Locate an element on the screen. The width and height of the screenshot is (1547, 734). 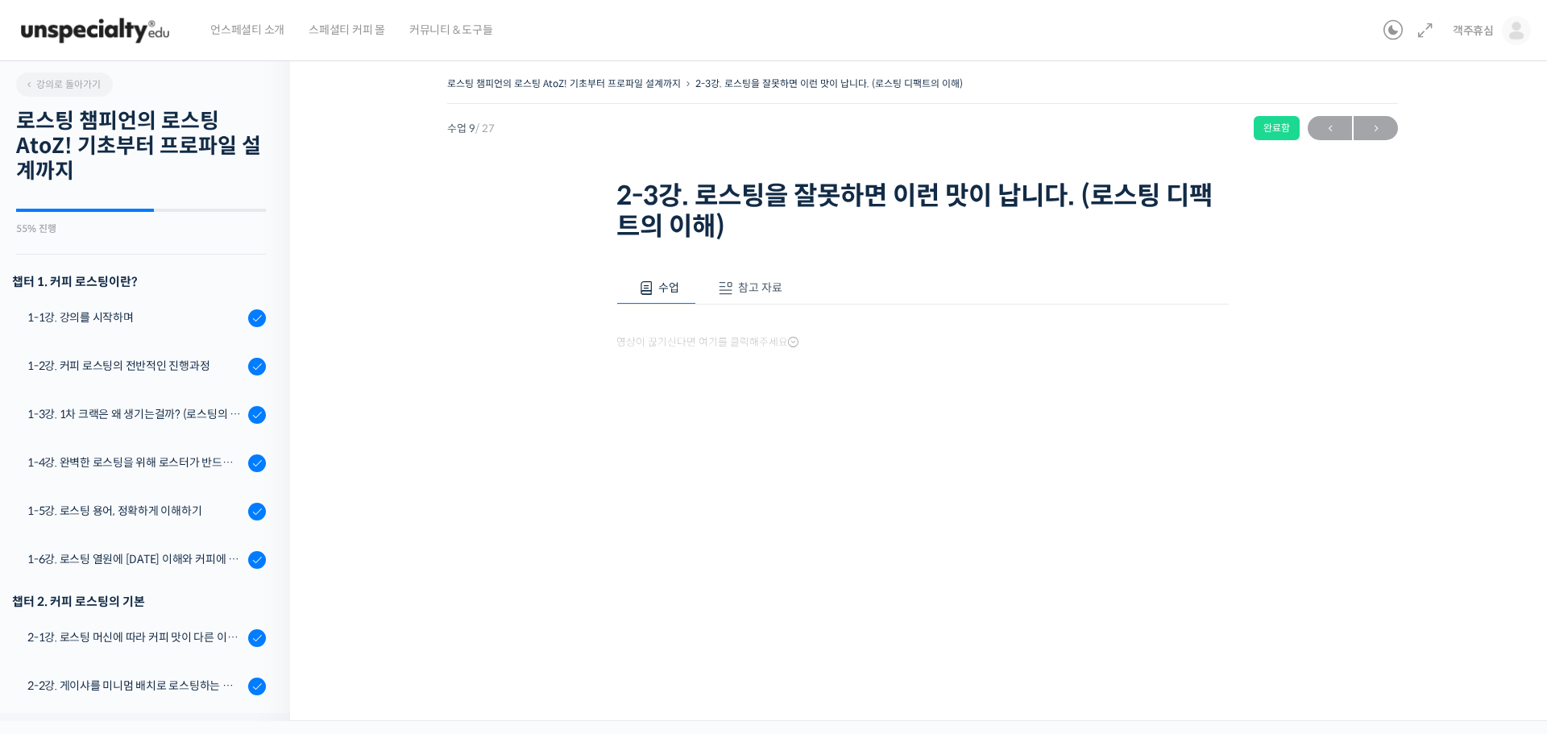
a: 2-3강. 로스팅을 잘못하면 이런 맛이 납니다. (로스팅 디팩트의 이해) is located at coordinates (829, 83).